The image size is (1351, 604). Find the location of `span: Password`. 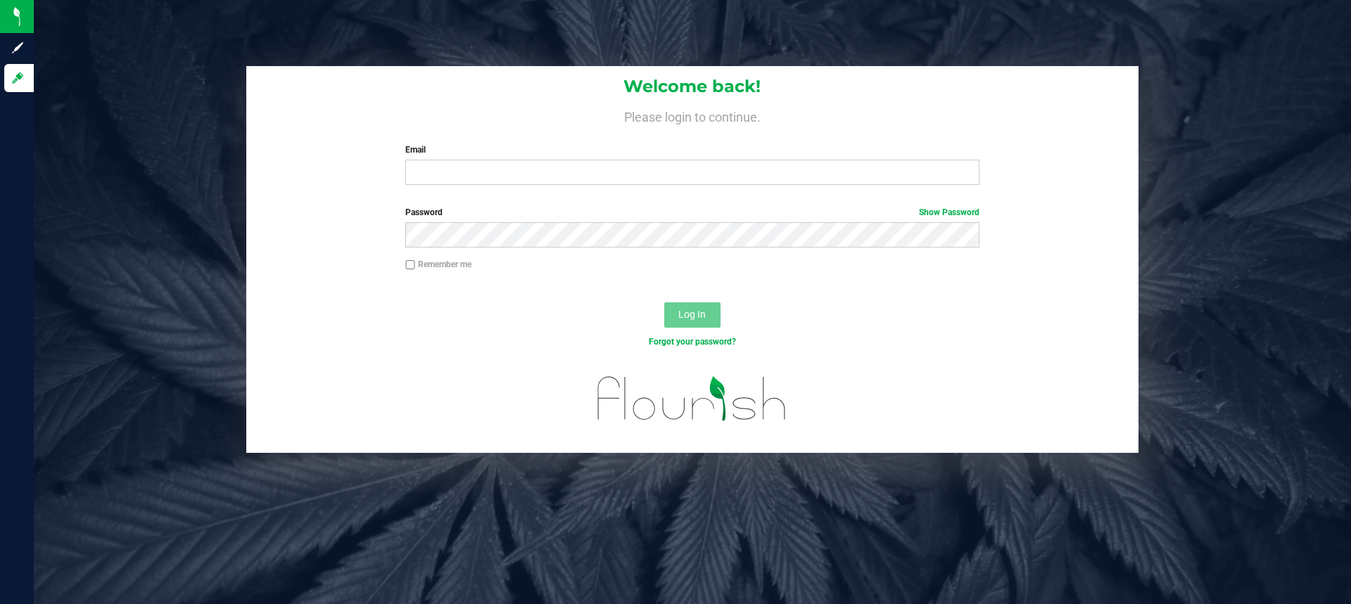

span: Password is located at coordinates (424, 212).